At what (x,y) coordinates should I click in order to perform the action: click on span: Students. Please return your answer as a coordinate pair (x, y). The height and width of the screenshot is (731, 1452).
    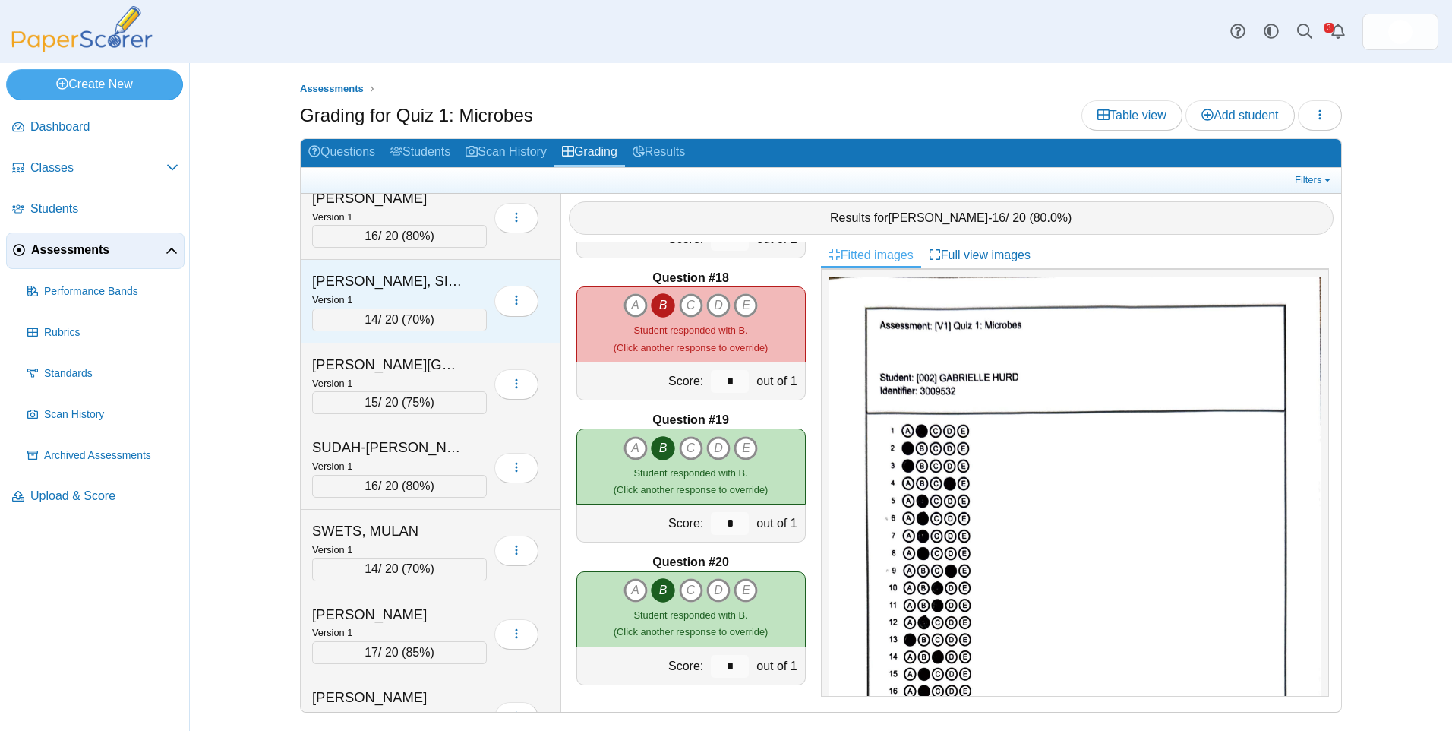
    Looking at the image, I should click on (104, 209).